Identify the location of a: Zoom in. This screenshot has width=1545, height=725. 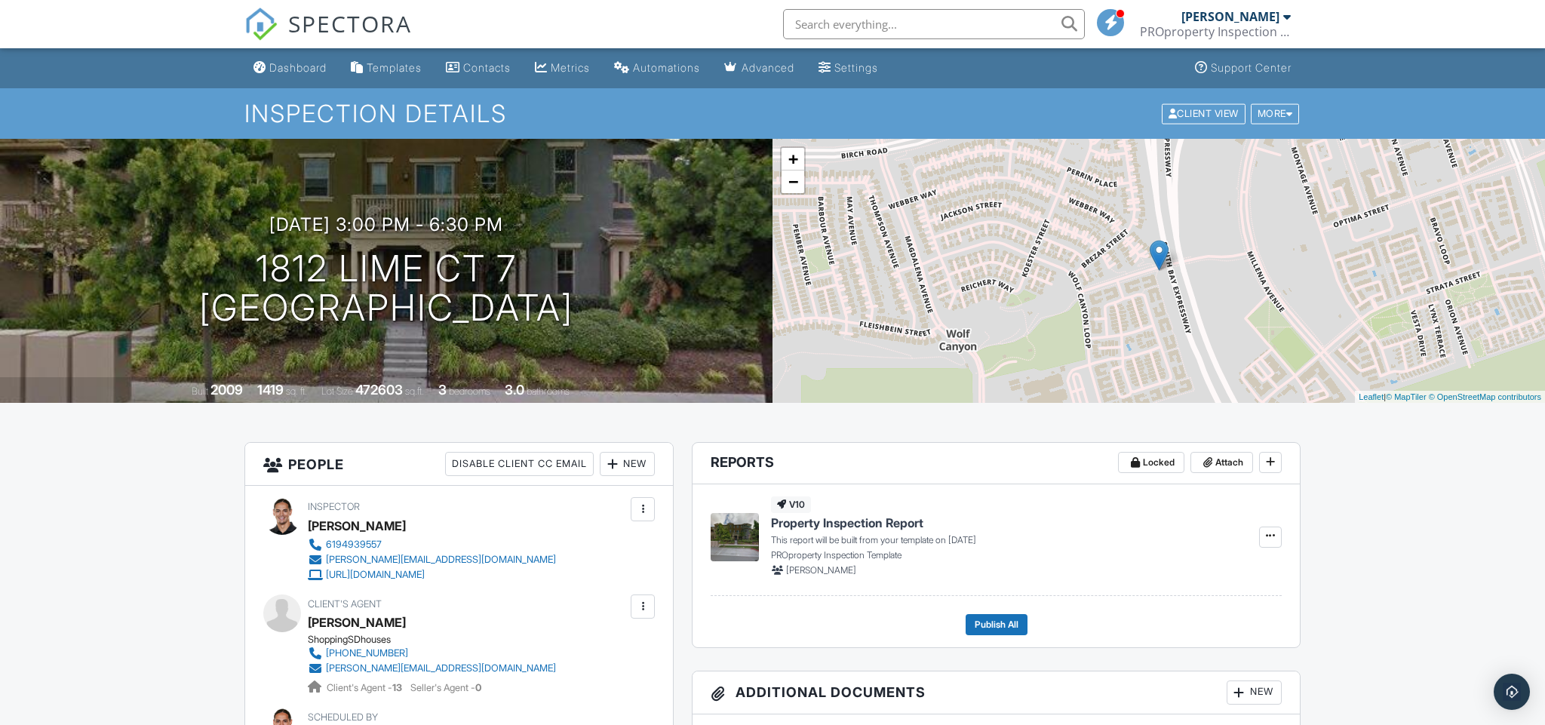
(793, 159).